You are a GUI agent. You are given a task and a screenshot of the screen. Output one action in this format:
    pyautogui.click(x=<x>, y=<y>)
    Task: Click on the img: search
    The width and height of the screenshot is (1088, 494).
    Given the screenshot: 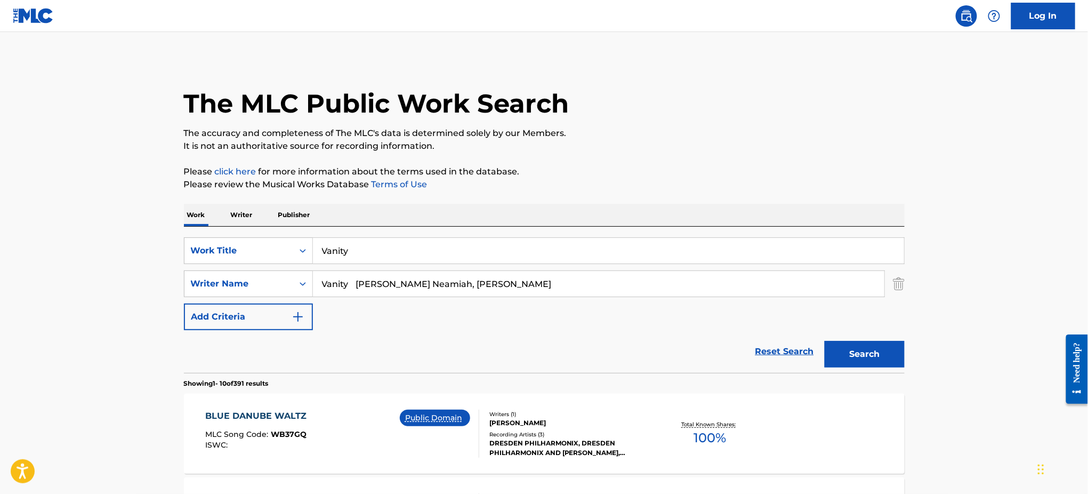 What is the action you would take?
    pyautogui.click(x=967, y=16)
    